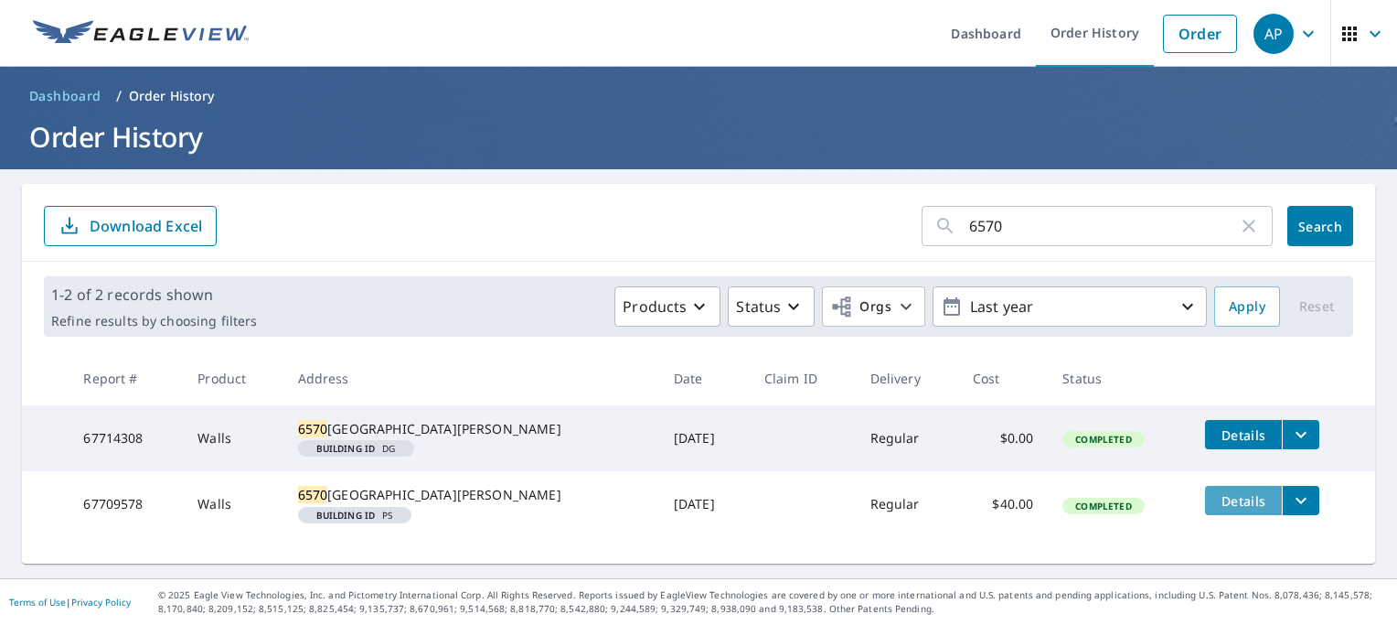 The width and height of the screenshot is (1397, 625). What do you see at coordinates (1200, 34) in the screenshot?
I see `a: Order` at bounding box center [1200, 34].